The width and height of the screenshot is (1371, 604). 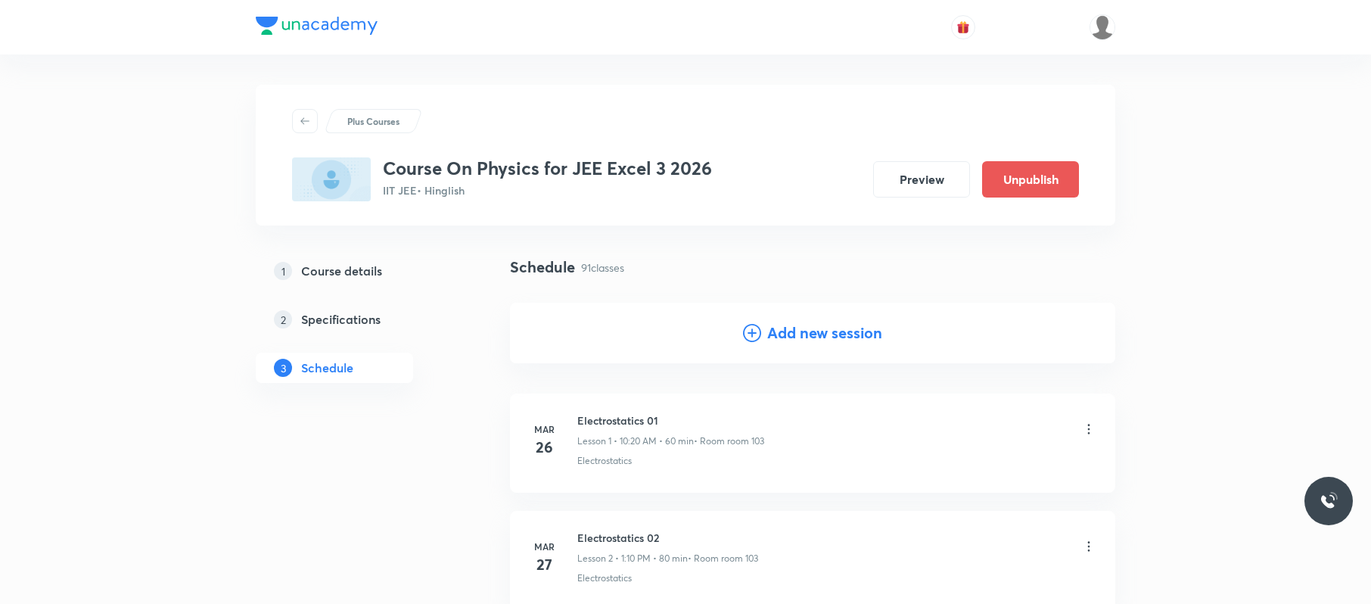 I want to click on img: aadi Shukla, so click(x=1103, y=27).